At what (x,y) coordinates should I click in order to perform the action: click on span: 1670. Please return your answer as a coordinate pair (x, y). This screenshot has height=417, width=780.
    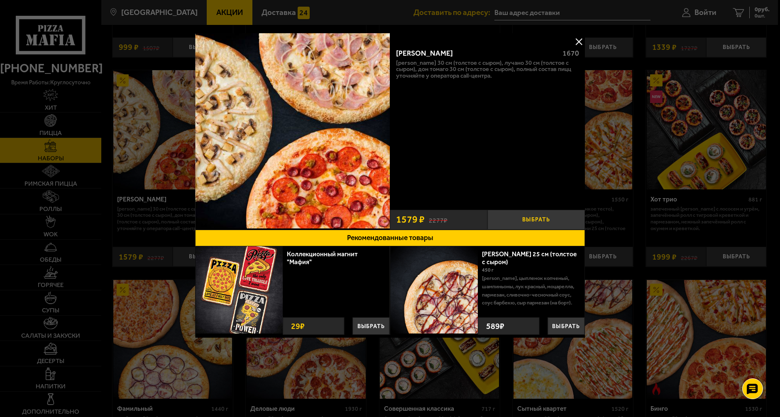
    Looking at the image, I should click on (570, 53).